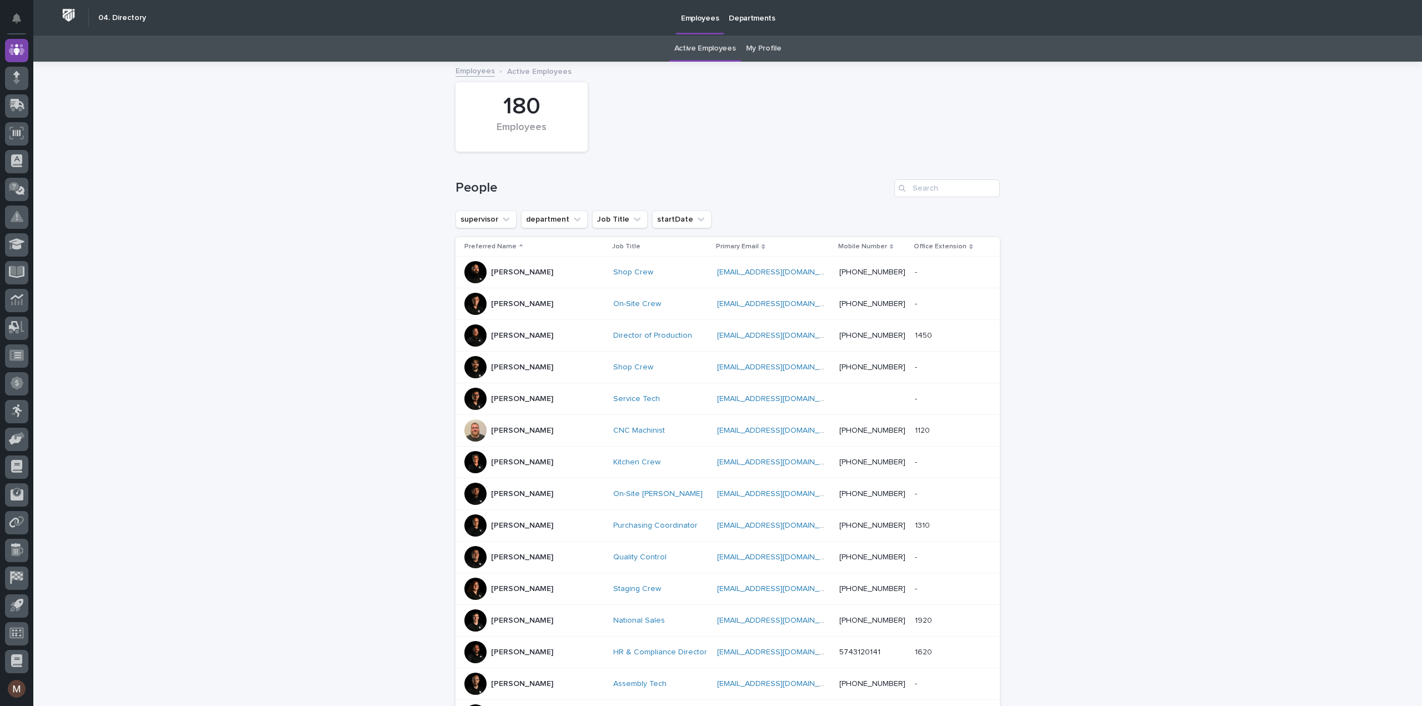 Image resolution: width=1422 pixels, height=706 pixels. I want to click on a: CNC Machinist, so click(639, 430).